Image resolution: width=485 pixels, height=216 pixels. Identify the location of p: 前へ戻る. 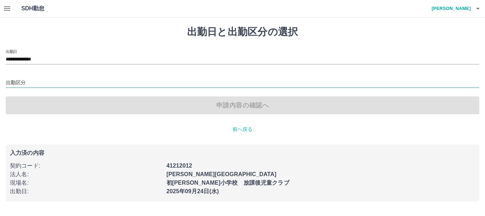
(243, 129).